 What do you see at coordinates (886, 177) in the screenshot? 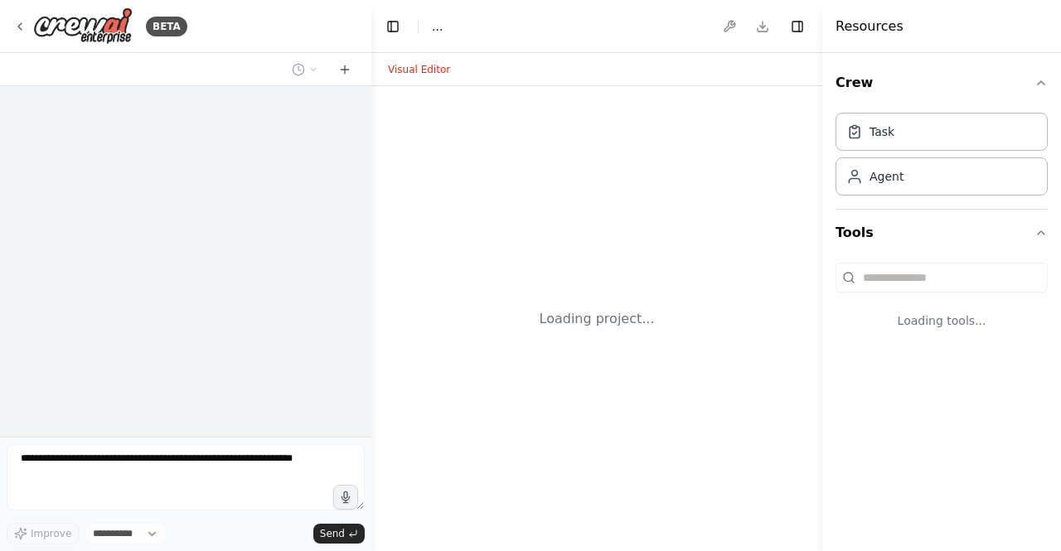
I see `div: Agent` at bounding box center [886, 177].